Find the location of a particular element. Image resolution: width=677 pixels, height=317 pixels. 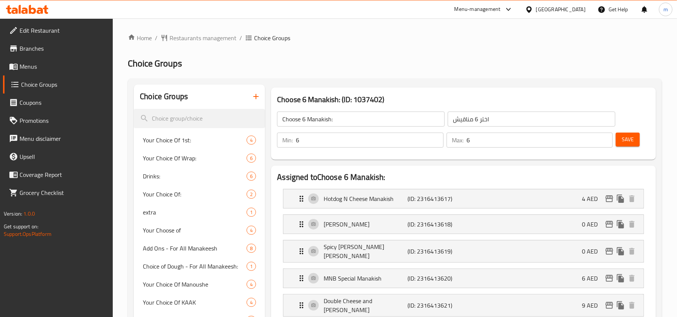

p: 6 AED is located at coordinates (593, 278).